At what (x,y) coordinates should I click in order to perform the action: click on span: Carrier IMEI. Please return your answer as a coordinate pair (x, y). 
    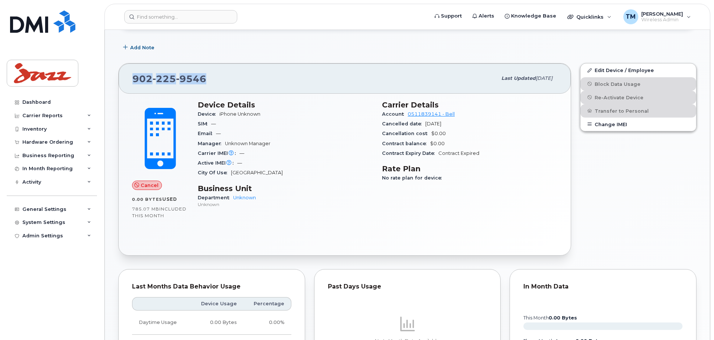
    Looking at the image, I should click on (219, 153).